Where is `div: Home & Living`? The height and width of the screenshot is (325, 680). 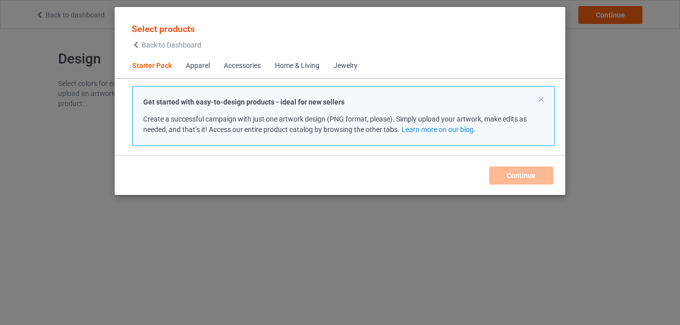
div: Home & Living is located at coordinates (297, 66).